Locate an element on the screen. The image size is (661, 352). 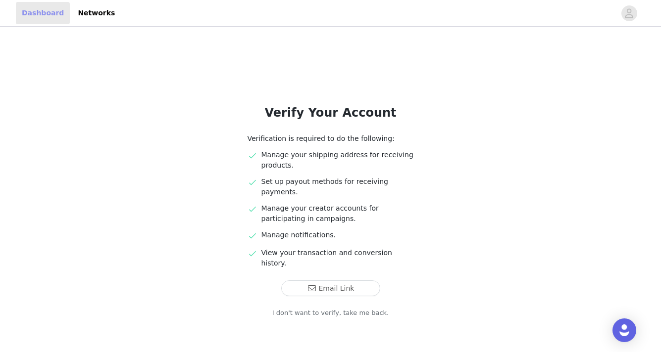
p: Set up payout methods for receiving payments. is located at coordinates (337, 187).